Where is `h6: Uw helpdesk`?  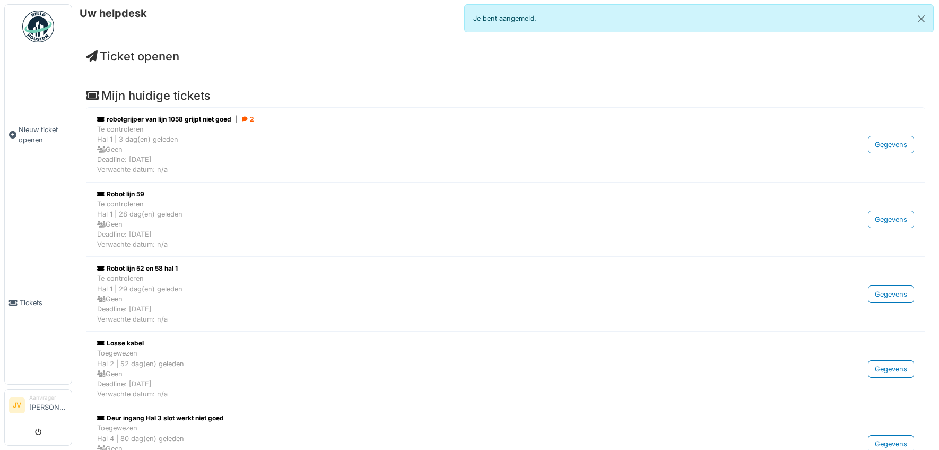
h6: Uw helpdesk is located at coordinates (113, 13).